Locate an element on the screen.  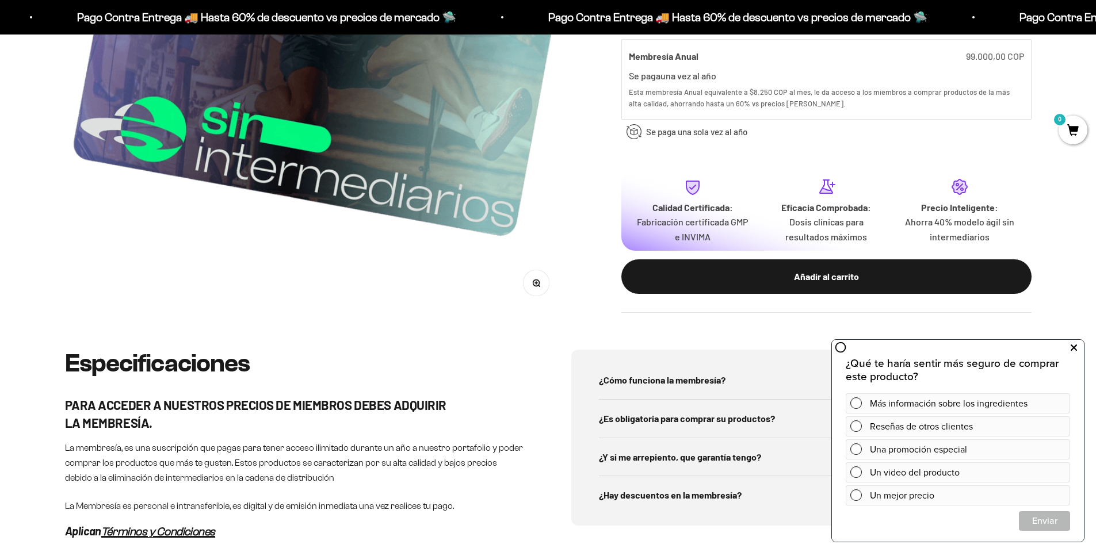
span: 99.000,00 COP is located at coordinates (995, 56).